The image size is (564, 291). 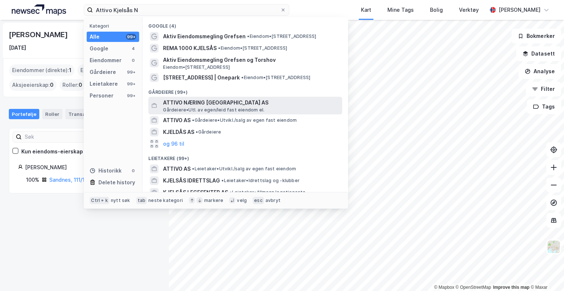 I want to click on div: Leietakere (99+), so click(x=245, y=156).